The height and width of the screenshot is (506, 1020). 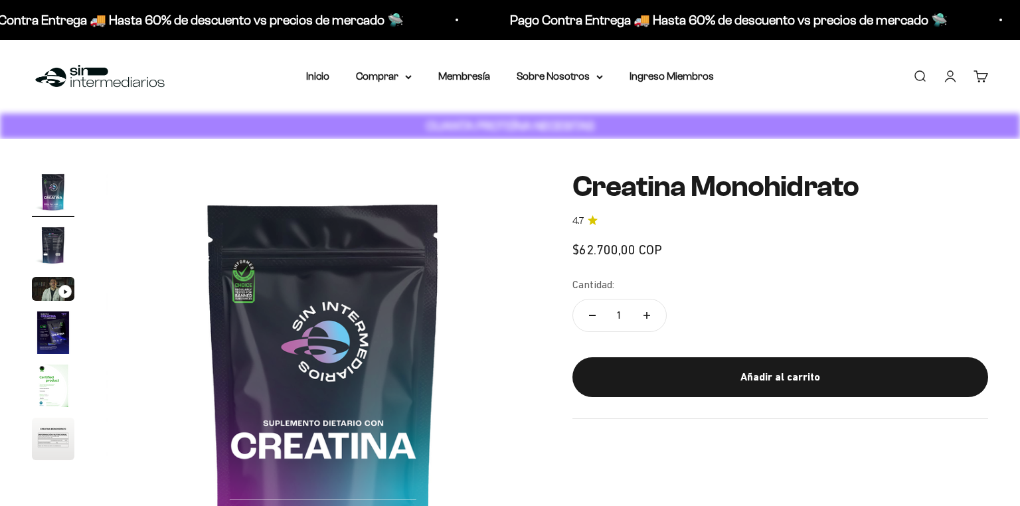 What do you see at coordinates (780, 377) in the screenshot?
I see `div: Añadir al carrito` at bounding box center [780, 377].